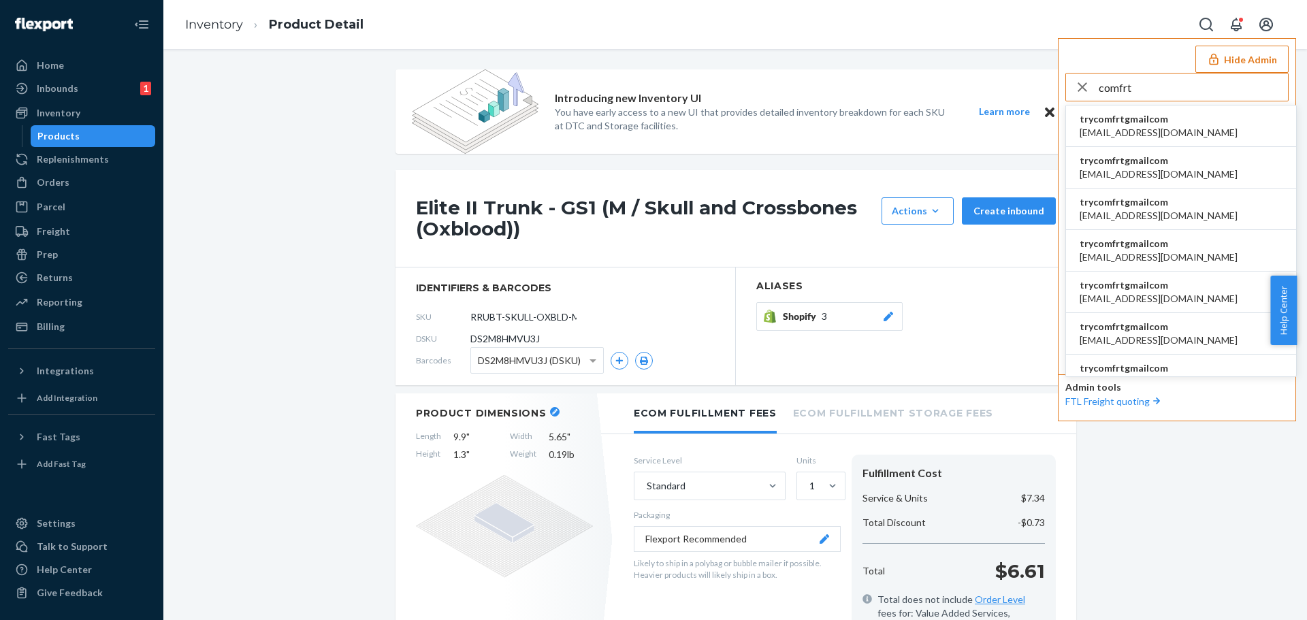  Describe the element at coordinates (82, 231) in the screenshot. I see `a: Freight` at that location.